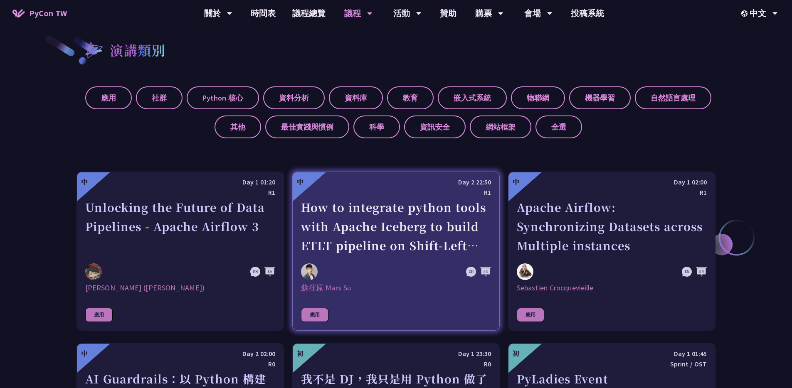 Image resolution: width=792 pixels, height=388 pixels. I want to click on img: 李唯 (Wei Lee), so click(94, 272).